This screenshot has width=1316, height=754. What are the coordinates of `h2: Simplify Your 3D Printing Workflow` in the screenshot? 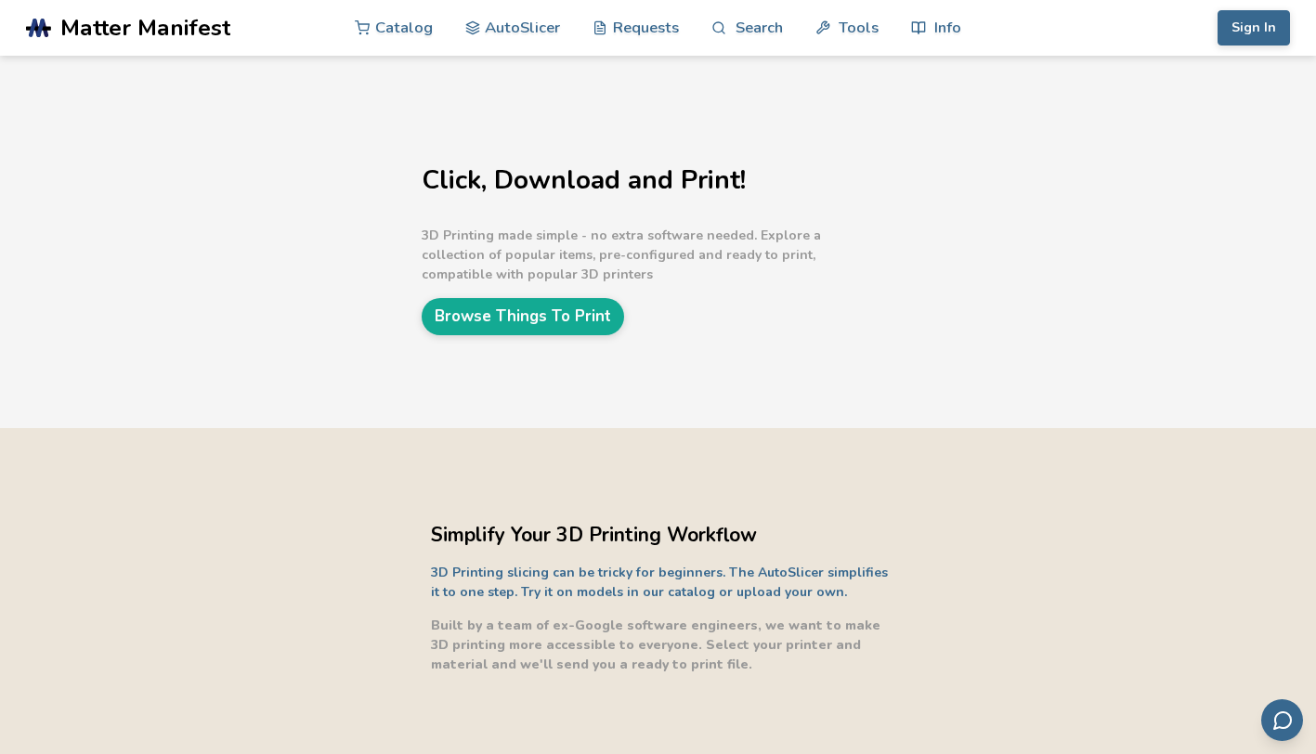 It's located at (663, 535).